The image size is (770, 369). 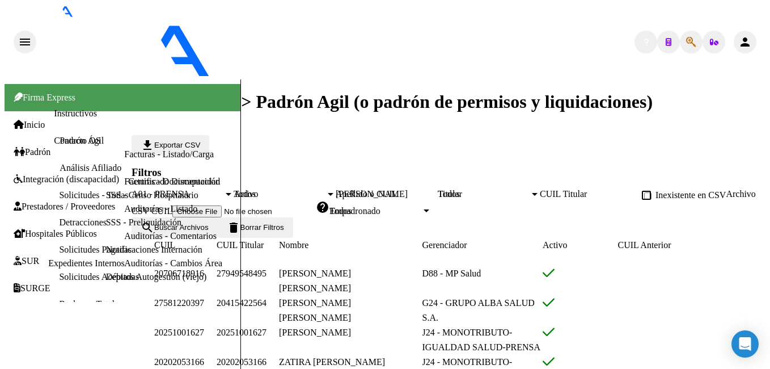 I want to click on datatable-header-cell: CUIL Titular, so click(x=248, y=245).